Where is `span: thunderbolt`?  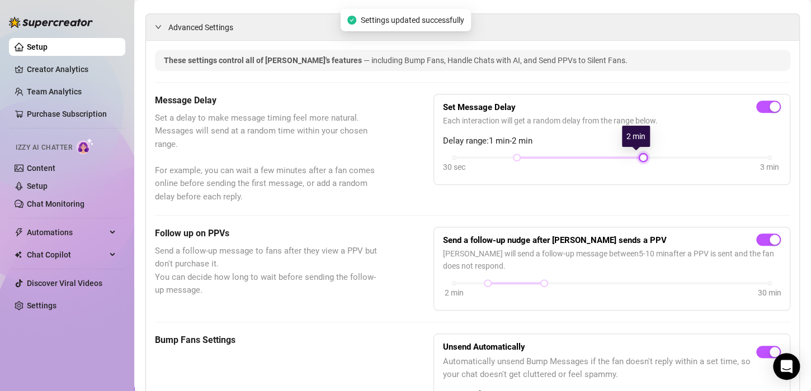
span: thunderbolt is located at coordinates (19, 233).